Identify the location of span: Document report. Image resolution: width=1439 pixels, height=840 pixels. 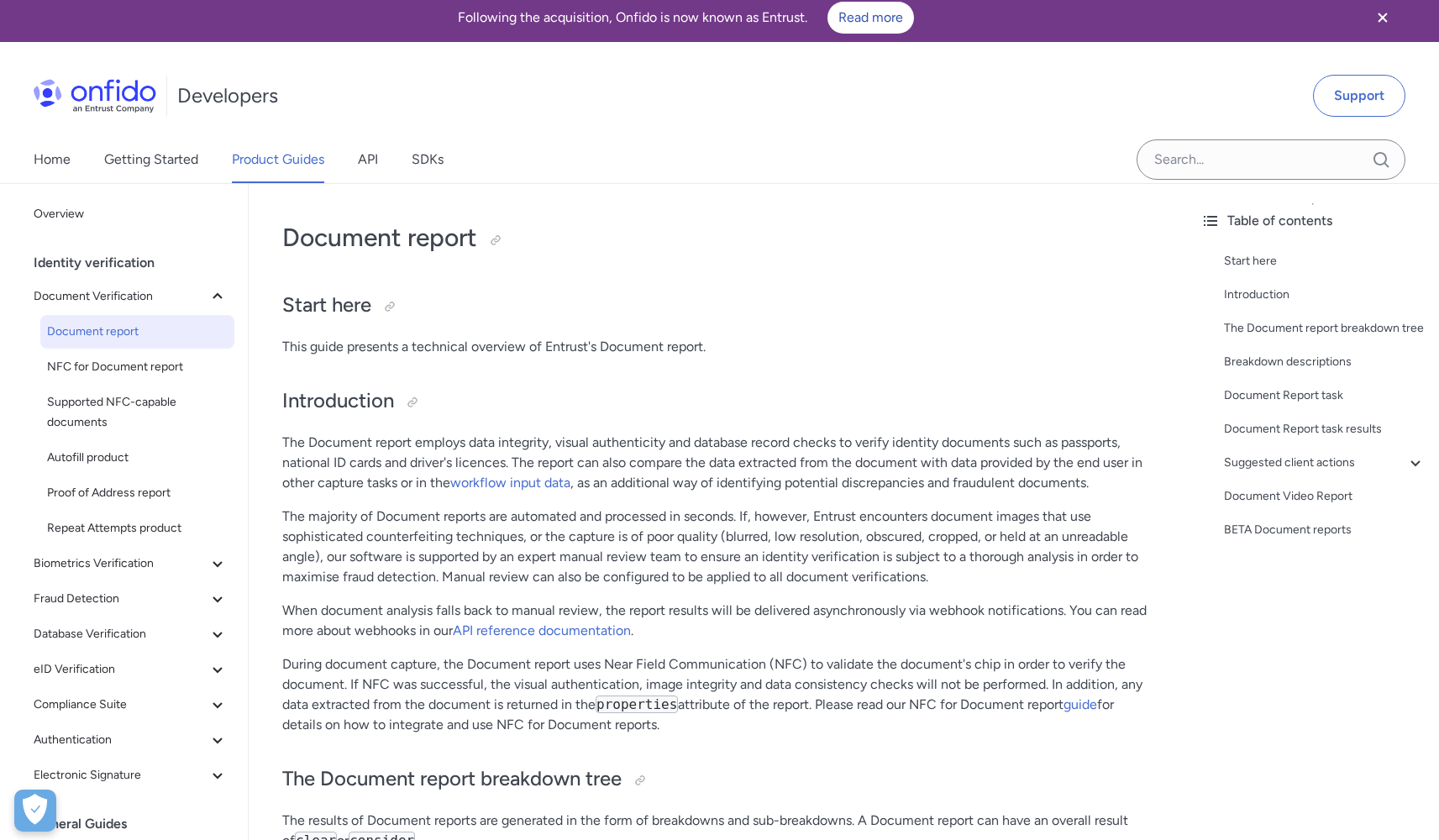
(137, 332).